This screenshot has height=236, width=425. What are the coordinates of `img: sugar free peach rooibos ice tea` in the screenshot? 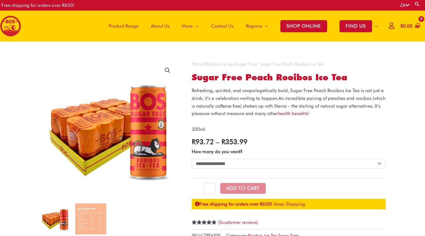 It's located at (91, 219).